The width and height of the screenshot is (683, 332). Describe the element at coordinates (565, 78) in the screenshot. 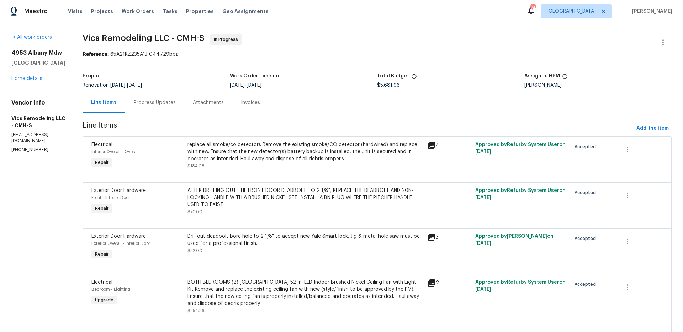

I see `span: The hpm assigned to this work order.` at that location.